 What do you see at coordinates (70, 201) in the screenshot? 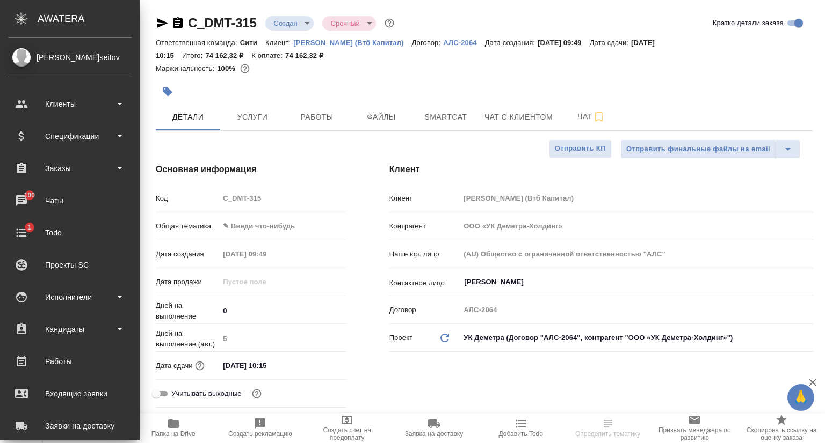
I see `div: Чаты` at bounding box center [70, 201].